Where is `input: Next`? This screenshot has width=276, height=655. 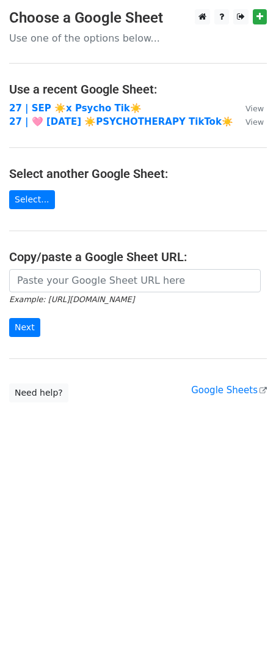
input: Next is located at coordinates (24, 327).